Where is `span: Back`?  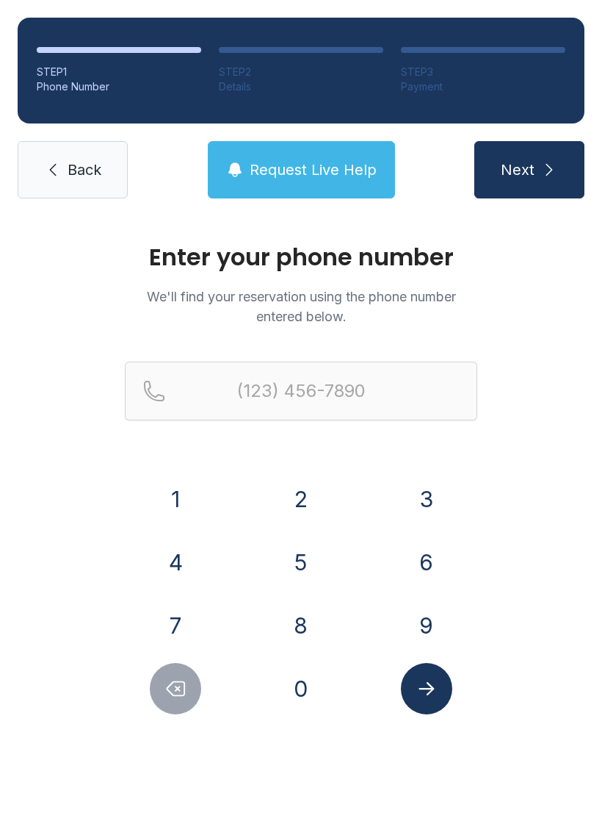
span: Back is located at coordinates (84, 170).